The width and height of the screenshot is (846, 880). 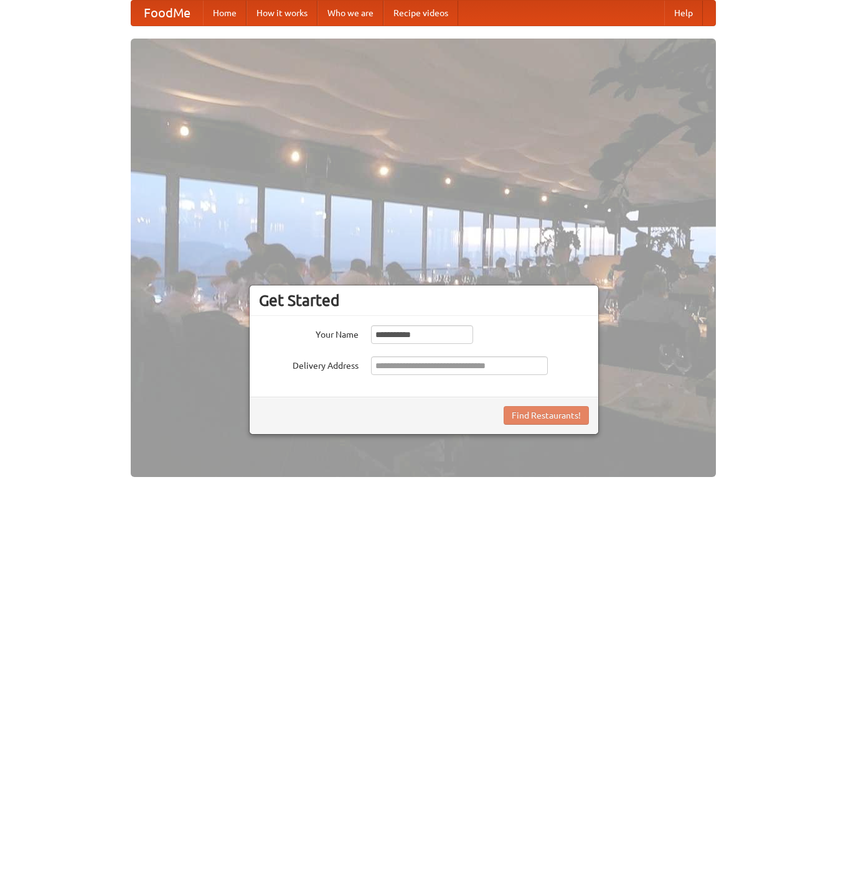 What do you see at coordinates (309, 364) in the screenshot?
I see `label: Delivery Address` at bounding box center [309, 364].